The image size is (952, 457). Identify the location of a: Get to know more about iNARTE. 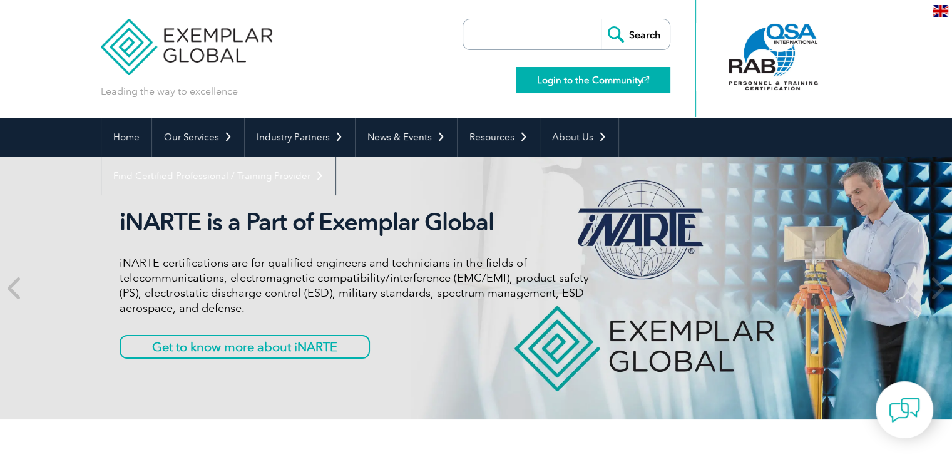
(245, 347).